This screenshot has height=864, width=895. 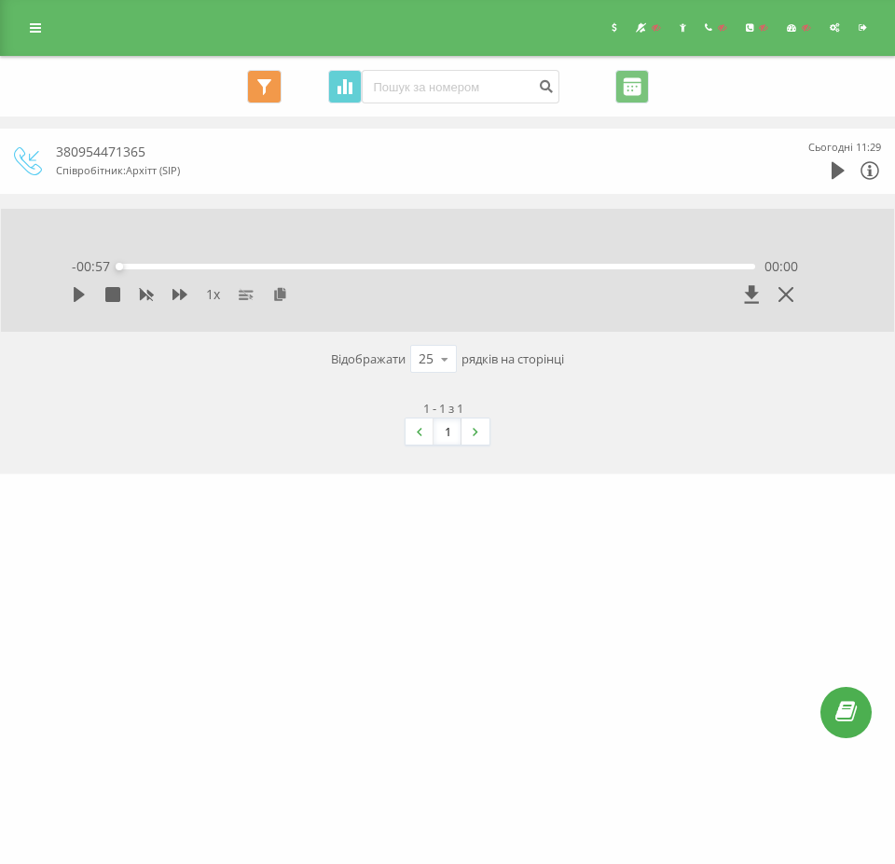 What do you see at coordinates (119, 267) in the screenshot?
I see `div: Accessibility label` at bounding box center [119, 267].